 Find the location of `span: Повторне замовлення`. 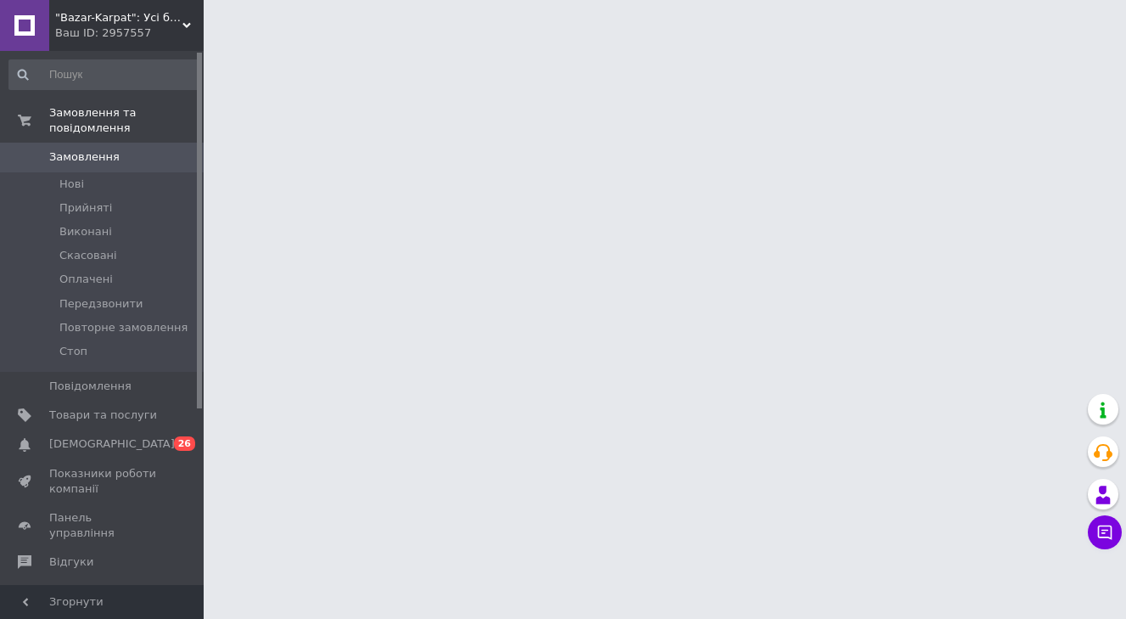

span: Повторне замовлення is located at coordinates (123, 328).